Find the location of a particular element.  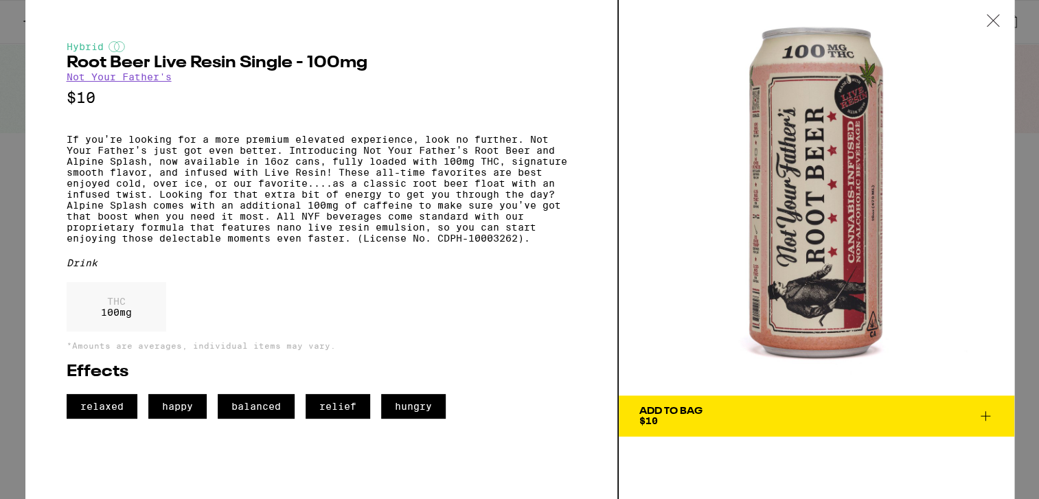

div: Drink is located at coordinates (321, 263).